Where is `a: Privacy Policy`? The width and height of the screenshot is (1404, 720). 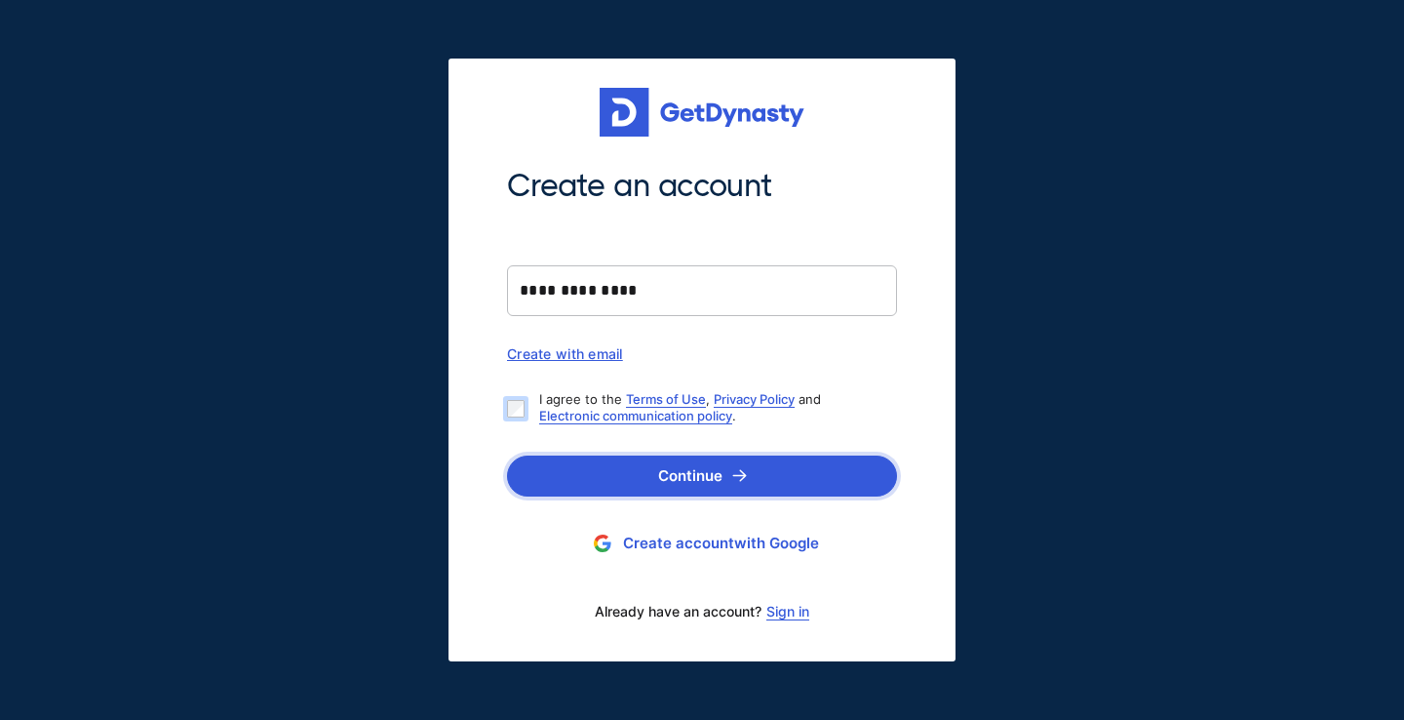
a: Privacy Policy is located at coordinates (754, 399).